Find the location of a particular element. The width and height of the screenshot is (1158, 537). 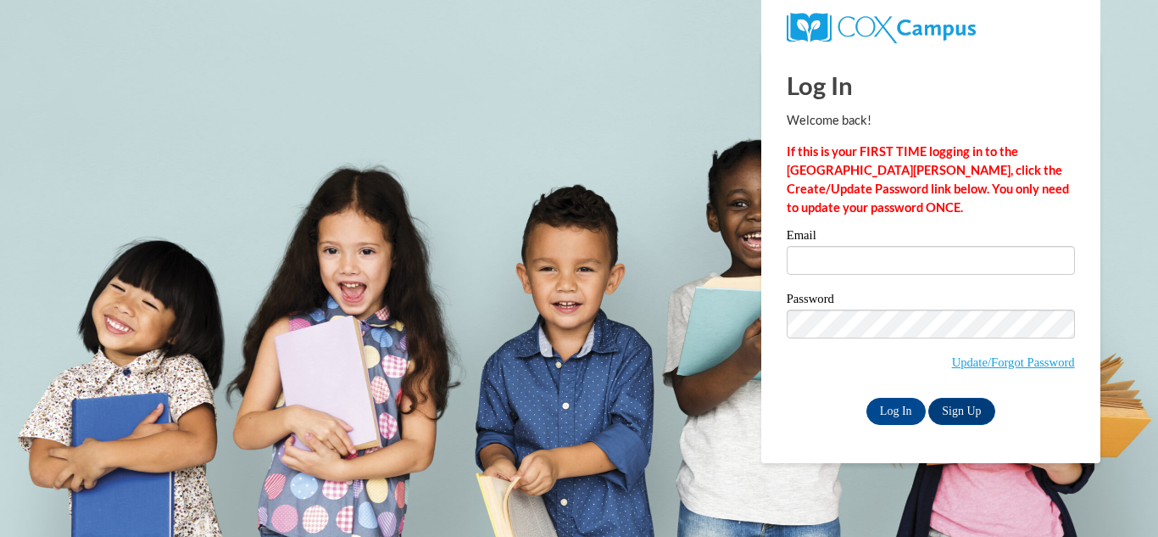

label: Password is located at coordinates (931, 301).